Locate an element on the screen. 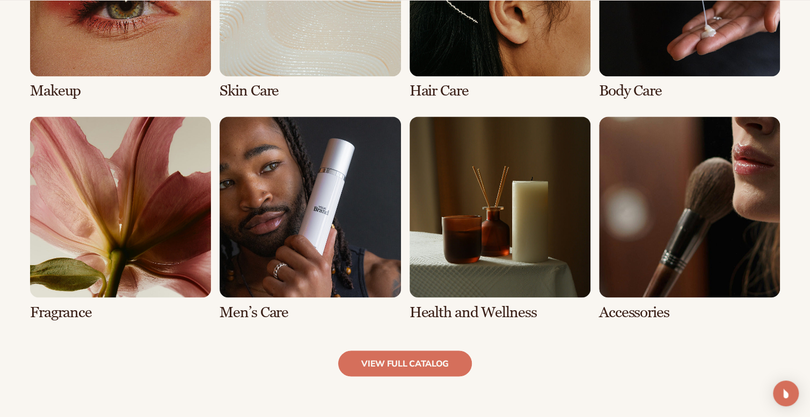 This screenshot has height=417, width=810. h3: Makeup is located at coordinates (120, 91).